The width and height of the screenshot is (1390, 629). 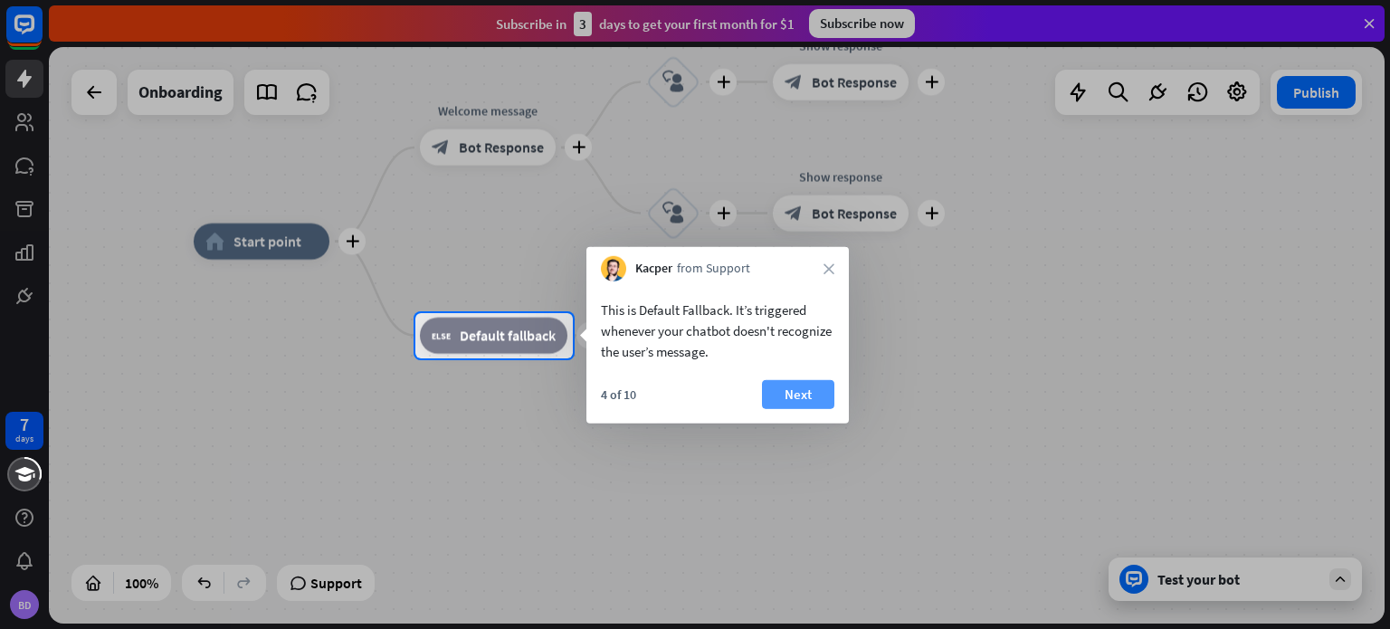 I want to click on div: 4 of 10, so click(x=618, y=395).